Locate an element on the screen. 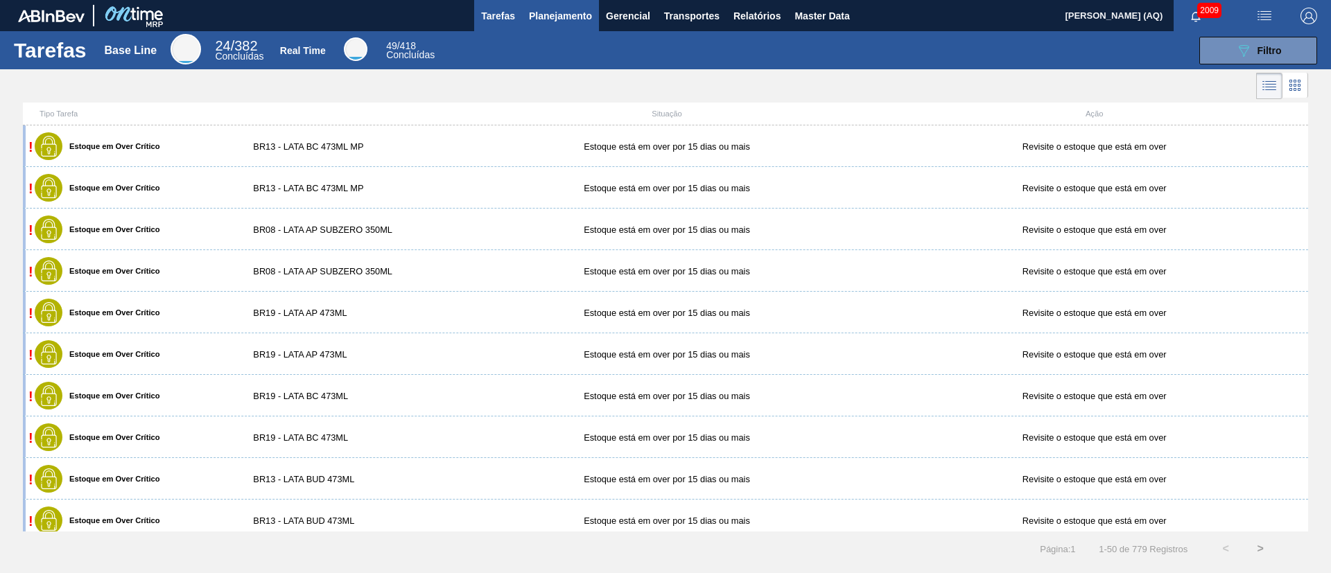 The image size is (1331, 573). span: Transportes is located at coordinates (692, 16).